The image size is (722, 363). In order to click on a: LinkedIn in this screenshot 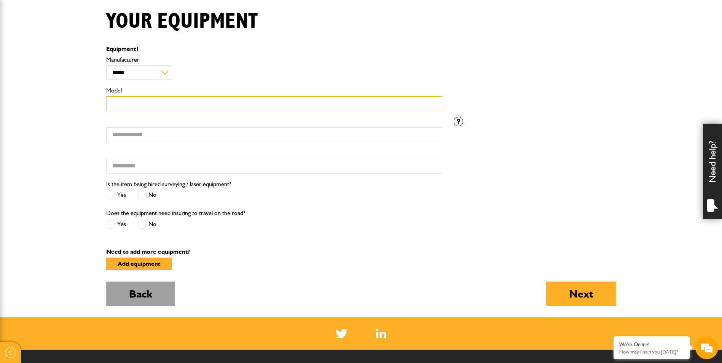, I will do `click(381, 333)`.